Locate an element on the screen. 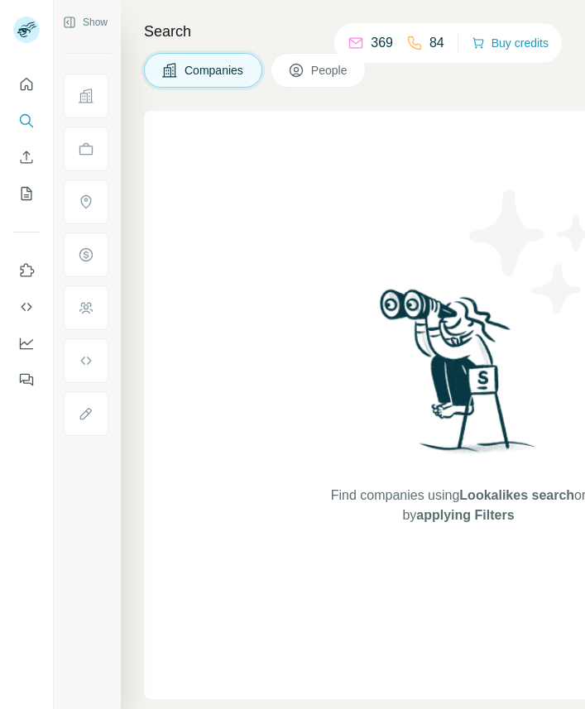  span: applying Filters is located at coordinates (465, 514).